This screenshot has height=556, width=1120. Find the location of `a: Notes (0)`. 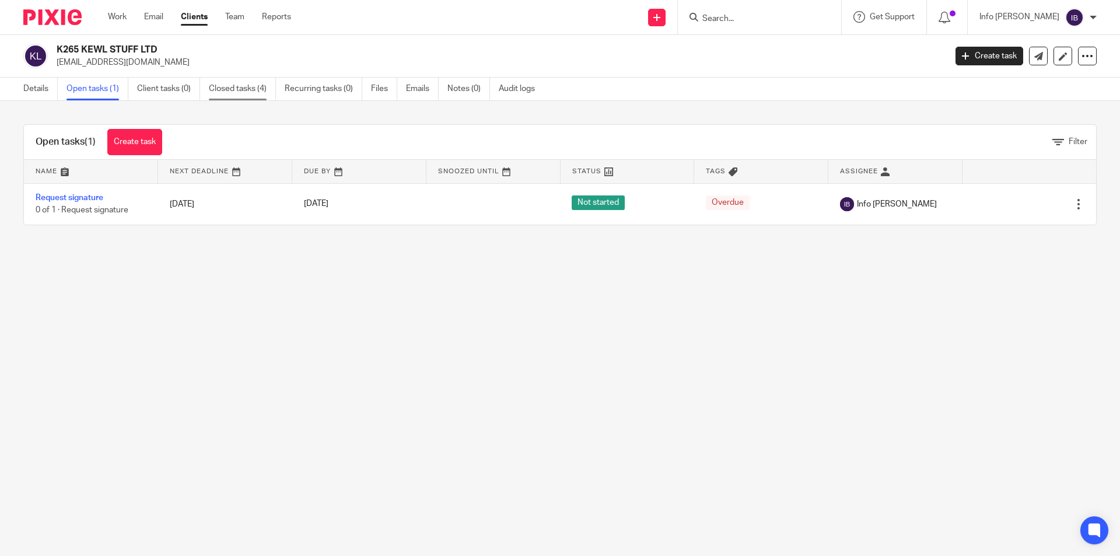

a: Notes (0) is located at coordinates (468, 89).